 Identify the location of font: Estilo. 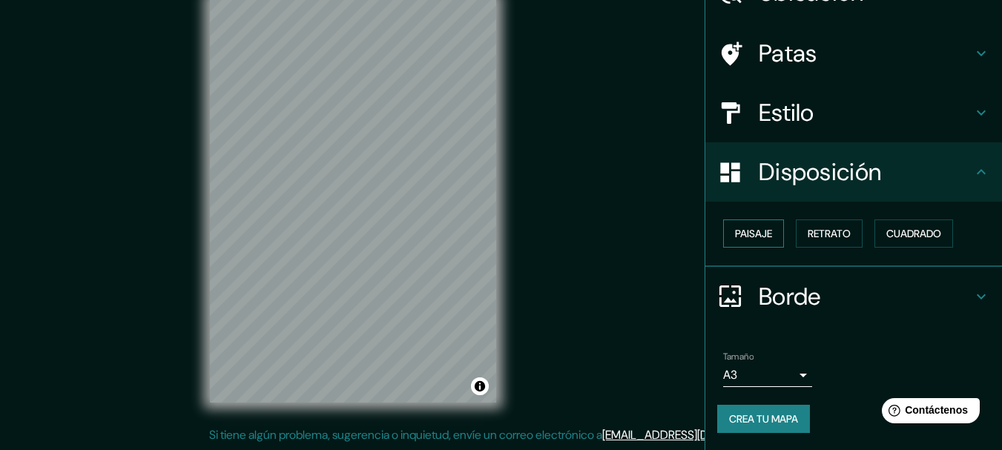
(786, 113).